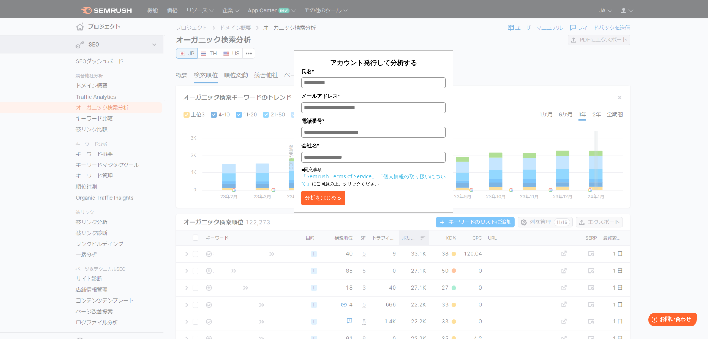 This screenshot has width=708, height=339. Describe the element at coordinates (339, 176) in the screenshot. I see `a: 「Semrush Terms of Service」` at that location.